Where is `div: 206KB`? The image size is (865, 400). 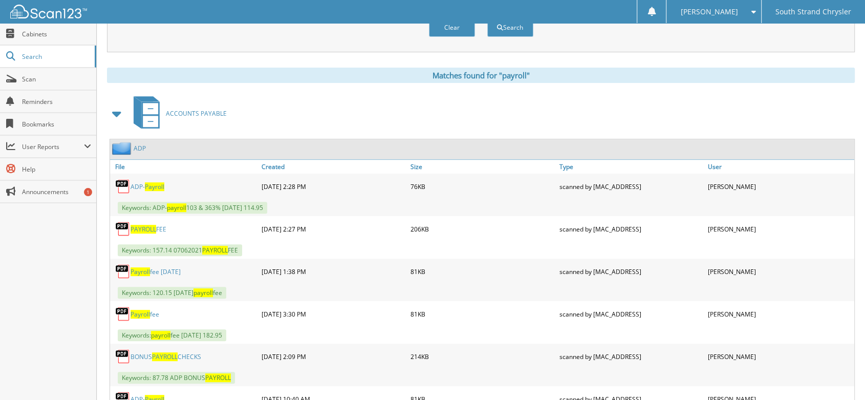 div: 206KB is located at coordinates (482, 229).